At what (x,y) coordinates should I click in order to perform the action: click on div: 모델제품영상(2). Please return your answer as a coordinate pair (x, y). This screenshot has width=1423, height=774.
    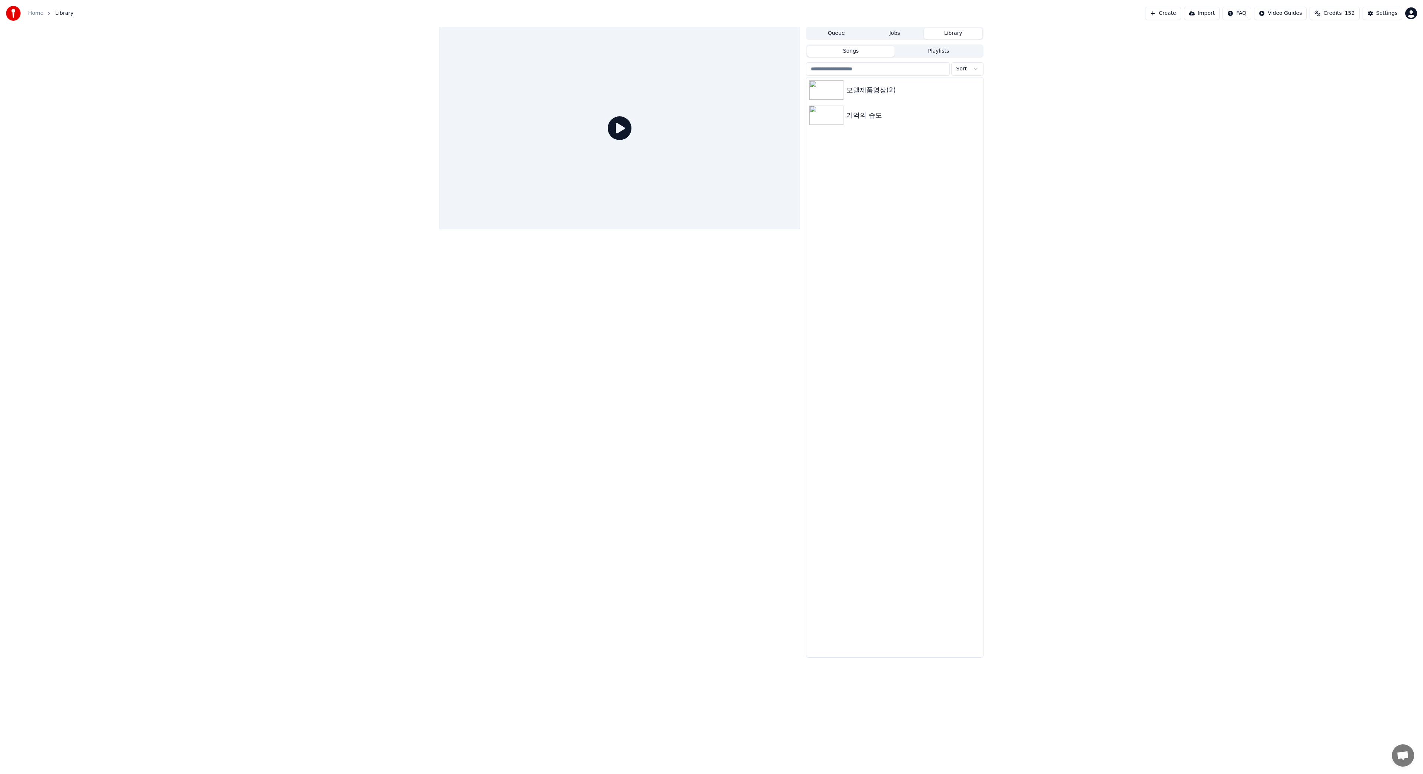
    Looking at the image, I should click on (913, 90).